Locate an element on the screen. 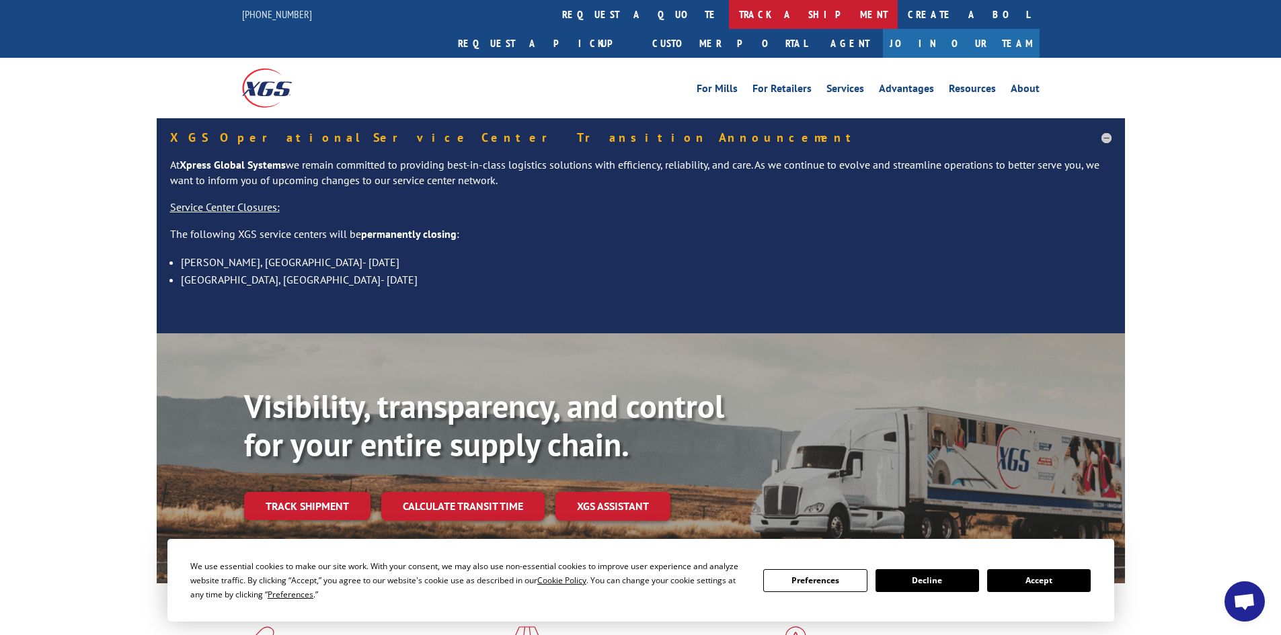 This screenshot has height=635, width=1281. a: About is located at coordinates (1025, 91).